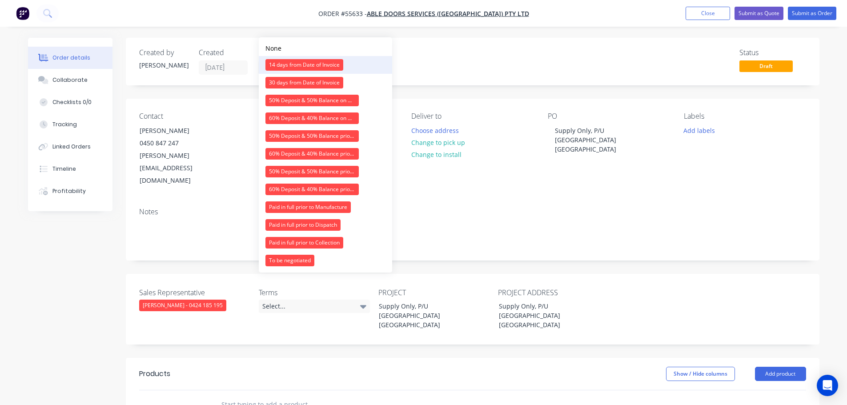  Describe the element at coordinates (304, 65) in the screenshot. I see `div: 14 days from Date of Invoice` at that location.